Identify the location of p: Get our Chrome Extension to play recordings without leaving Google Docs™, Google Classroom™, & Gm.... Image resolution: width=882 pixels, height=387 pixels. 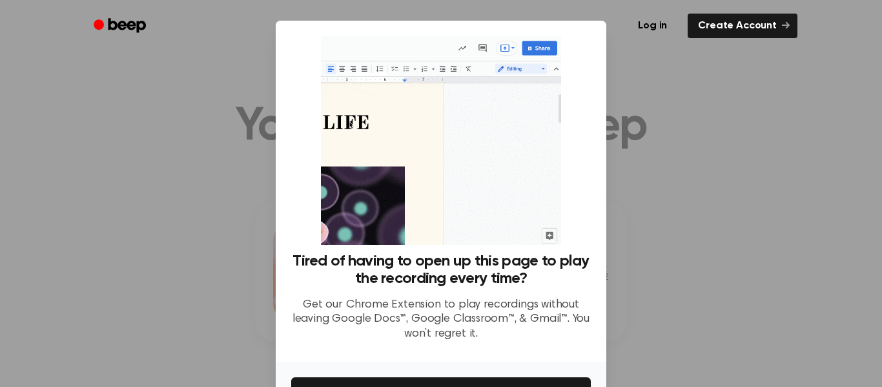
(441, 319).